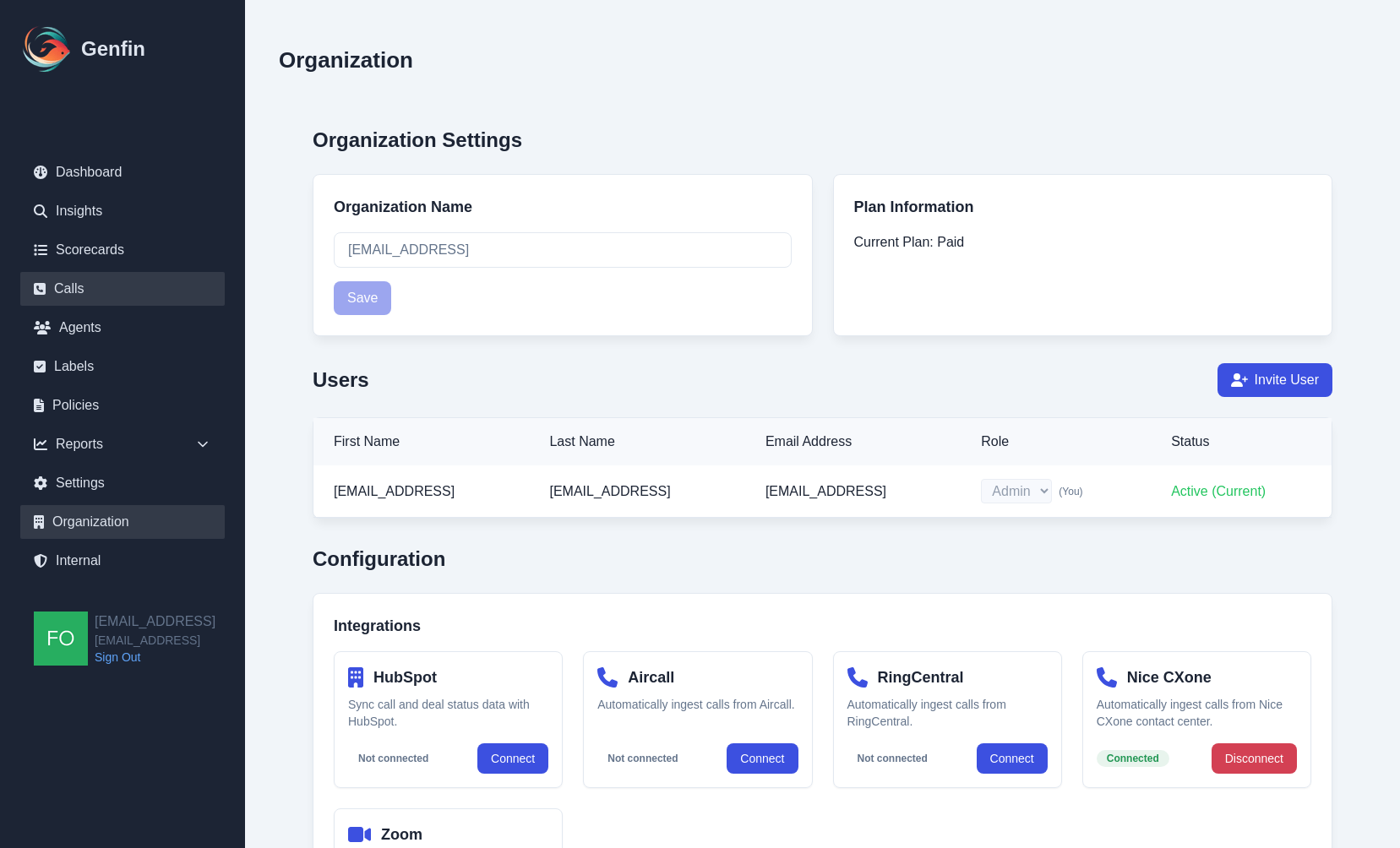 The image size is (1400, 848). I want to click on h4: Zoom, so click(401, 835).